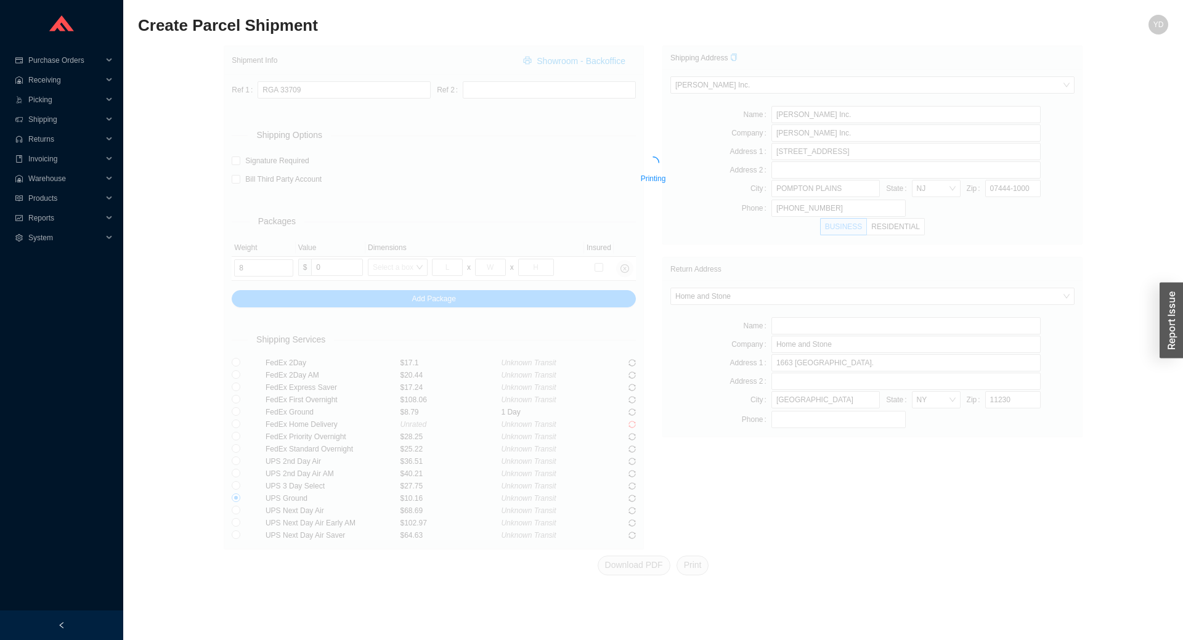 The image size is (1183, 640). What do you see at coordinates (62, 625) in the screenshot?
I see `span: left` at bounding box center [62, 625].